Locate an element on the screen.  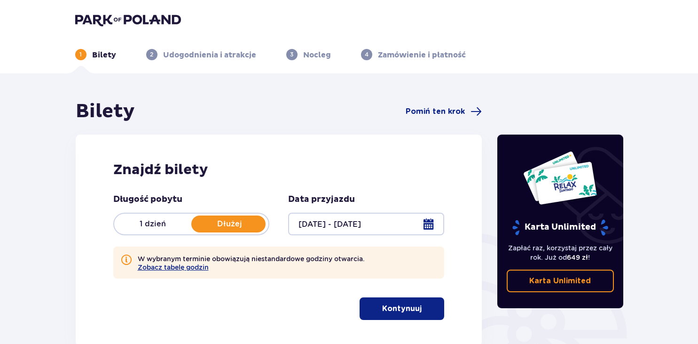
button: Zobacz tabelę godzin is located at coordinates (173, 267).